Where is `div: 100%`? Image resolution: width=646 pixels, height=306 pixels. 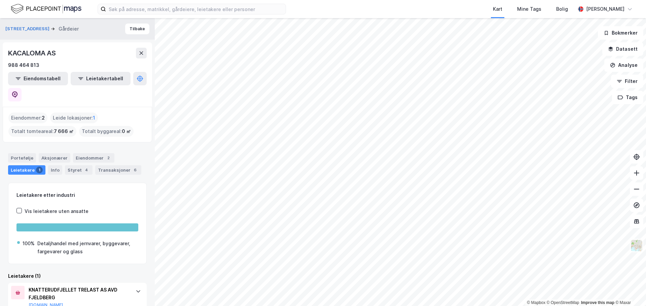
div: 100% is located at coordinates (29, 244).